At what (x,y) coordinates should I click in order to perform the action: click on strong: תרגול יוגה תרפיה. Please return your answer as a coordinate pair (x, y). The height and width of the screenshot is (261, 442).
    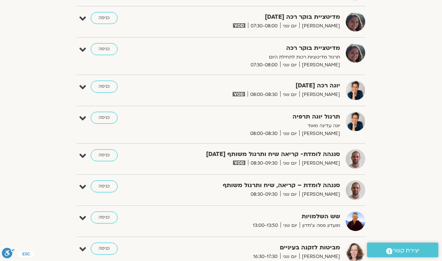
    Looking at the image, I should click on (260, 117).